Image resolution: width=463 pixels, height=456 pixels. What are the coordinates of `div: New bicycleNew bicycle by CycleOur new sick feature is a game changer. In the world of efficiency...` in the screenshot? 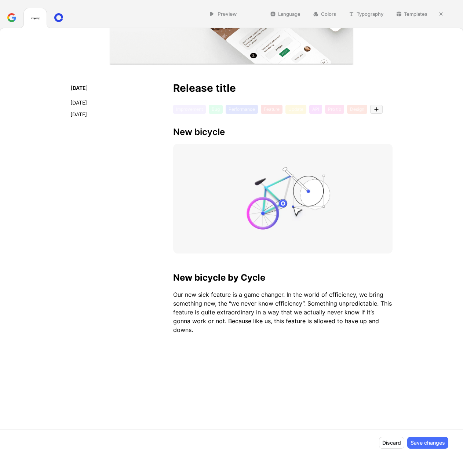 It's located at (283, 230).